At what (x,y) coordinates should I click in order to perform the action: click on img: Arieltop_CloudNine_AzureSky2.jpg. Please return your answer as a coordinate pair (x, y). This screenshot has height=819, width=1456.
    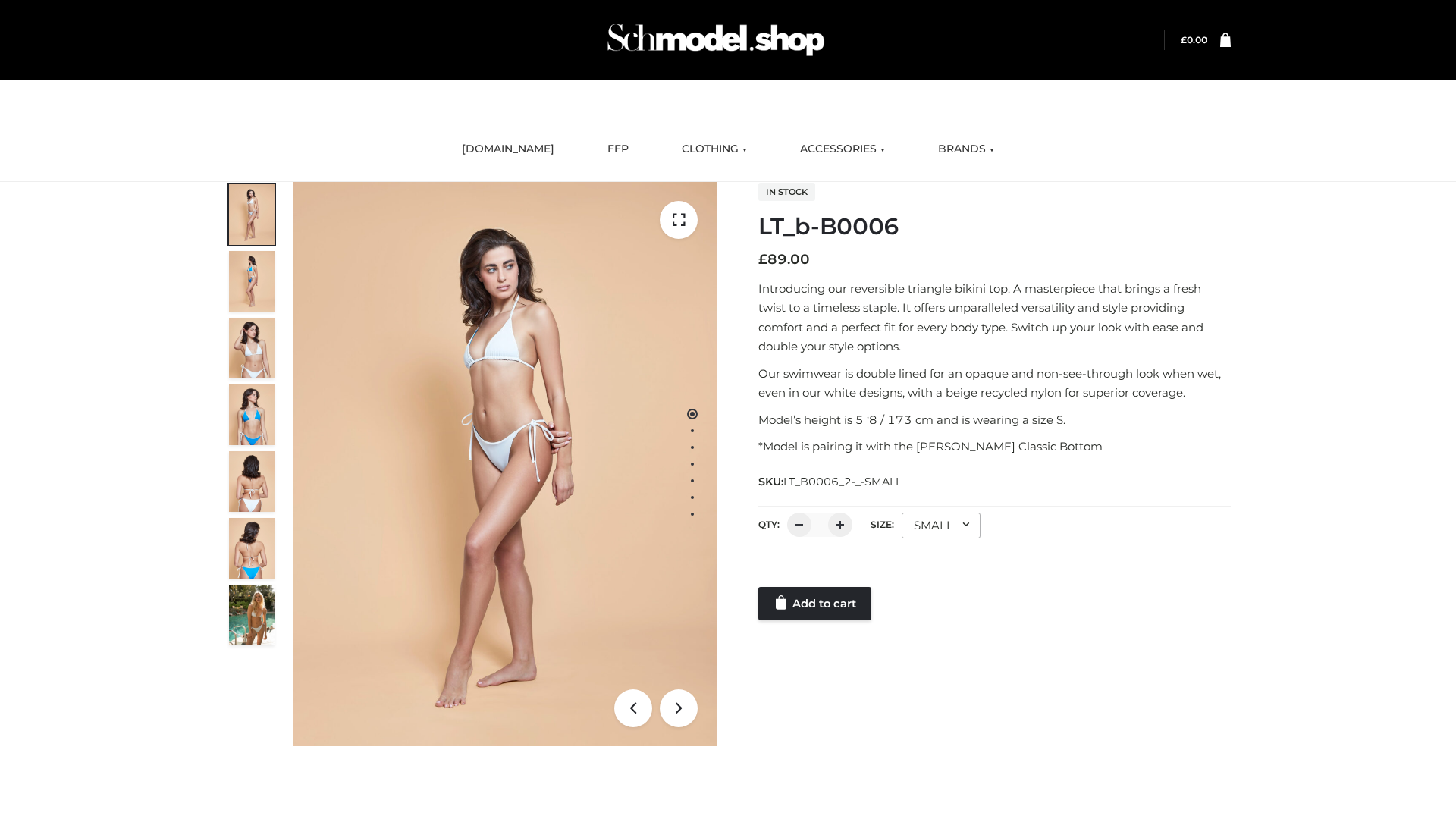
    Looking at the image, I should click on (251, 614).